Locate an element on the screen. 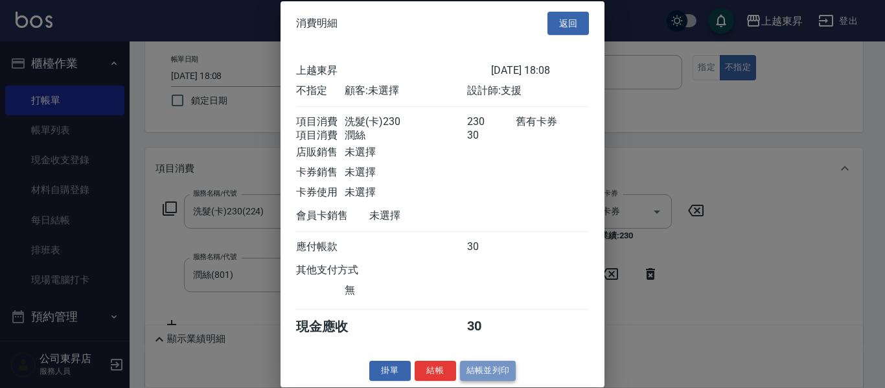 The height and width of the screenshot is (388, 885). button: 結帳 is located at coordinates (436, 371).